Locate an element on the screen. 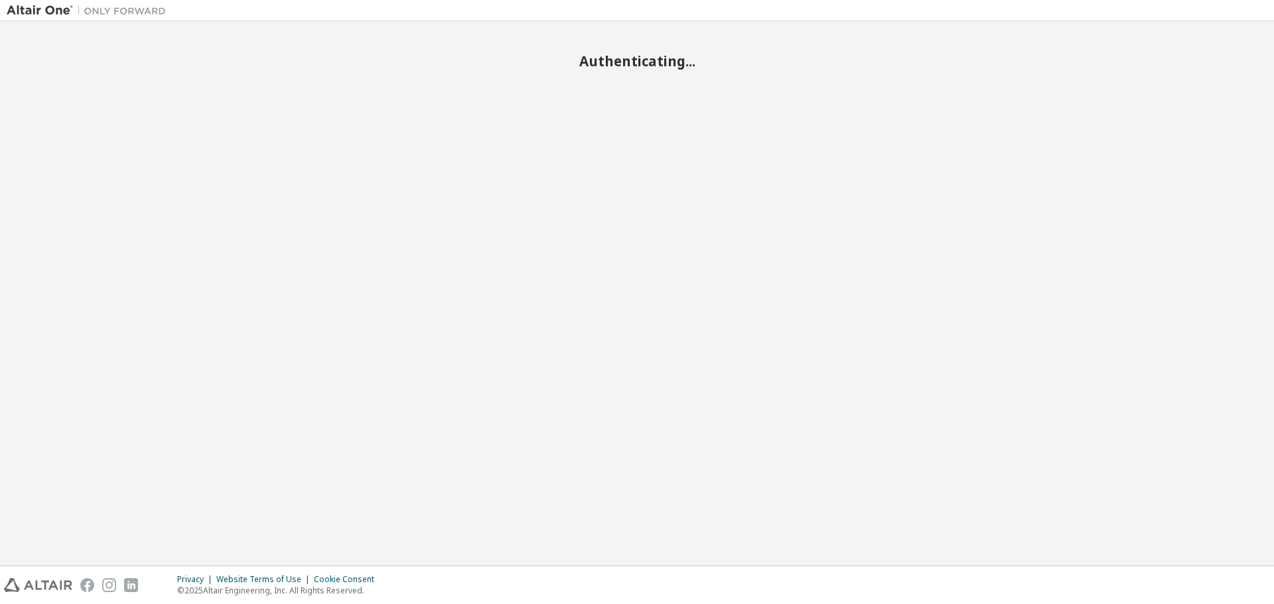 Image resolution: width=1274 pixels, height=604 pixels. img: linkedin.svg is located at coordinates (131, 585).